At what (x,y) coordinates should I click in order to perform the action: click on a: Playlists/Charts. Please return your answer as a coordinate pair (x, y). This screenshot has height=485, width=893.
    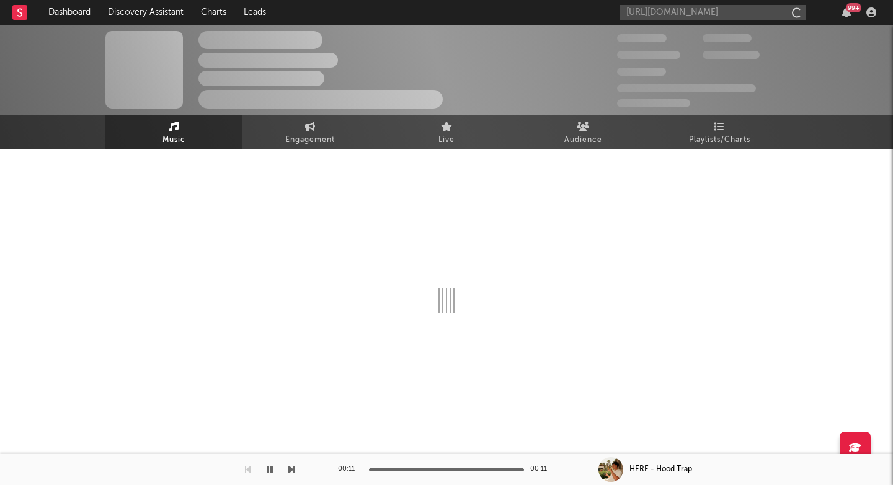
    Looking at the image, I should click on (719, 131).